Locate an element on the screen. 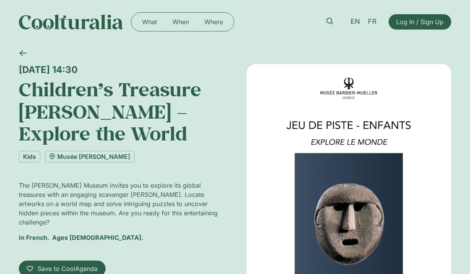  span: Log In / Sign Up is located at coordinates (419, 22).